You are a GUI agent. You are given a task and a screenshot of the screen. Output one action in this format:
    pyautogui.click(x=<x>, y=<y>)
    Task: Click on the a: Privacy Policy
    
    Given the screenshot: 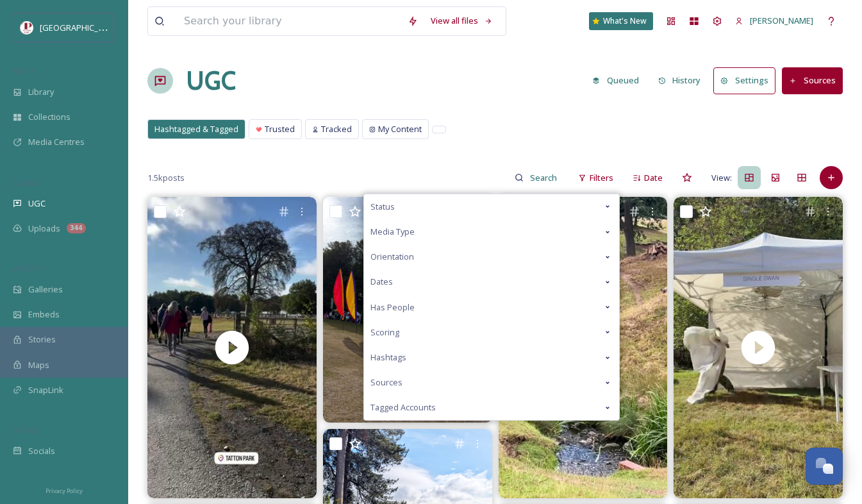 What is the action you would take?
    pyautogui.click(x=64, y=490)
    